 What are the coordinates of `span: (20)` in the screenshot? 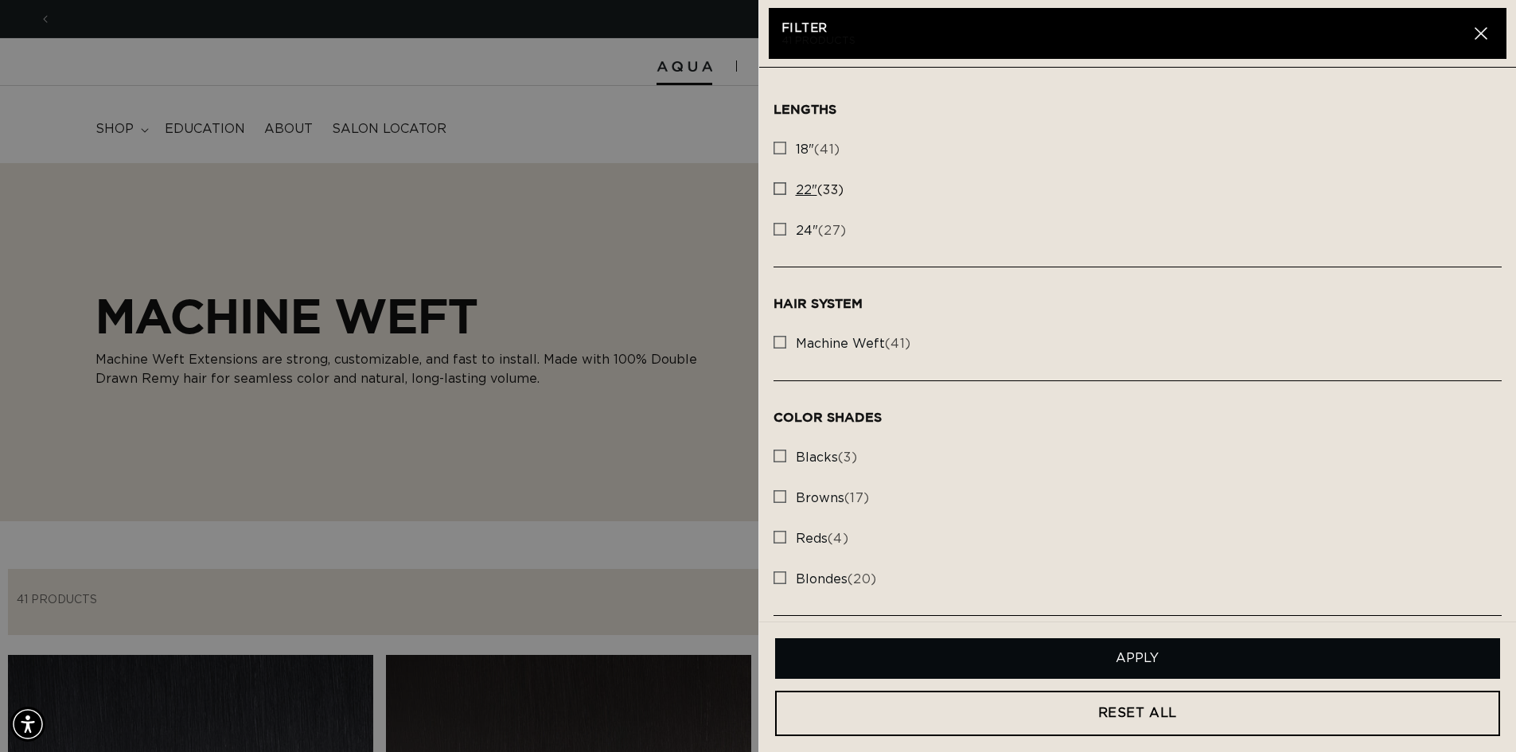 It's located at (837, 580).